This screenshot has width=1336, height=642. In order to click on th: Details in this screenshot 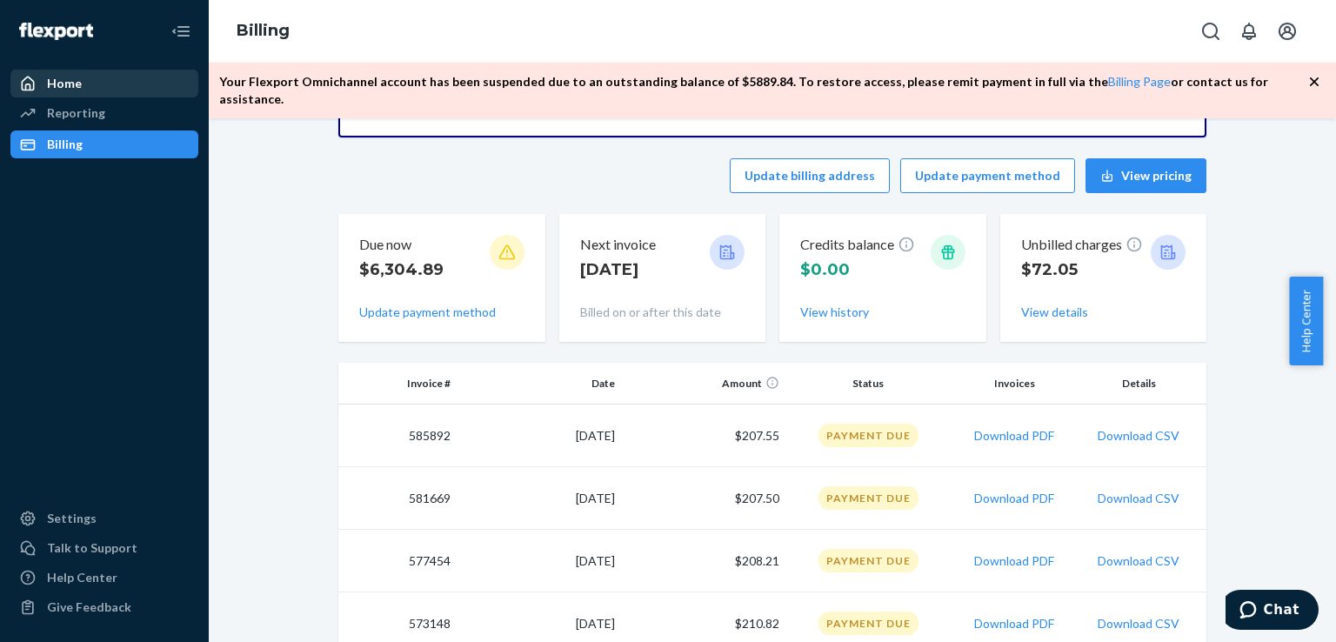, I will do `click(1142, 384)`.